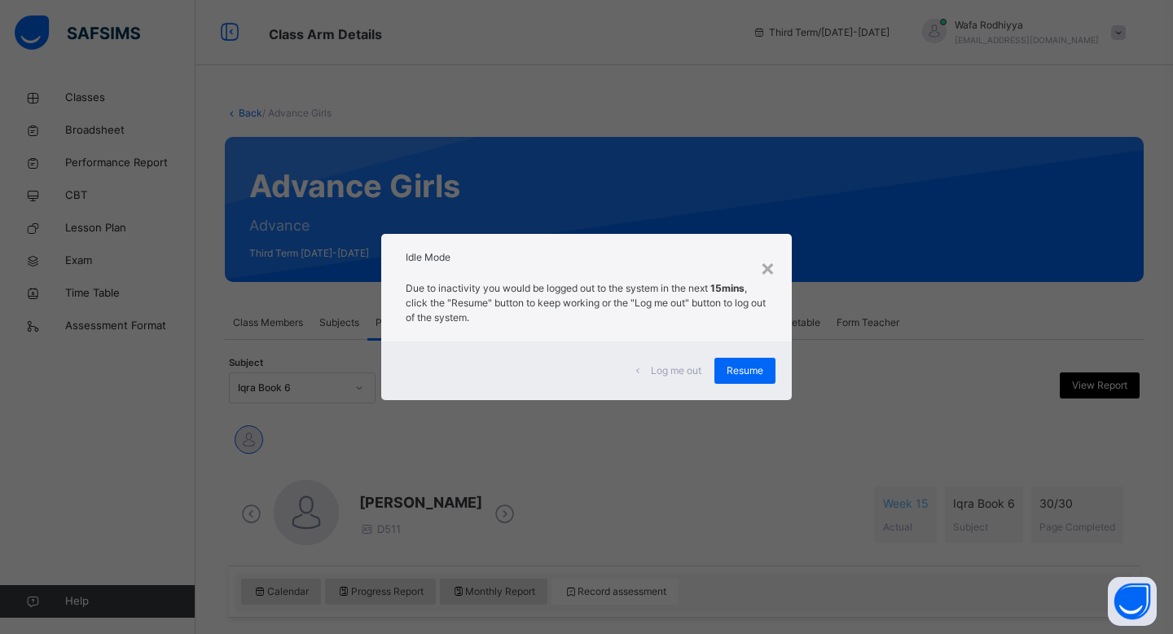 The image size is (1173, 634). Describe the element at coordinates (727, 287) in the screenshot. I see `strong: 15mins` at that location.